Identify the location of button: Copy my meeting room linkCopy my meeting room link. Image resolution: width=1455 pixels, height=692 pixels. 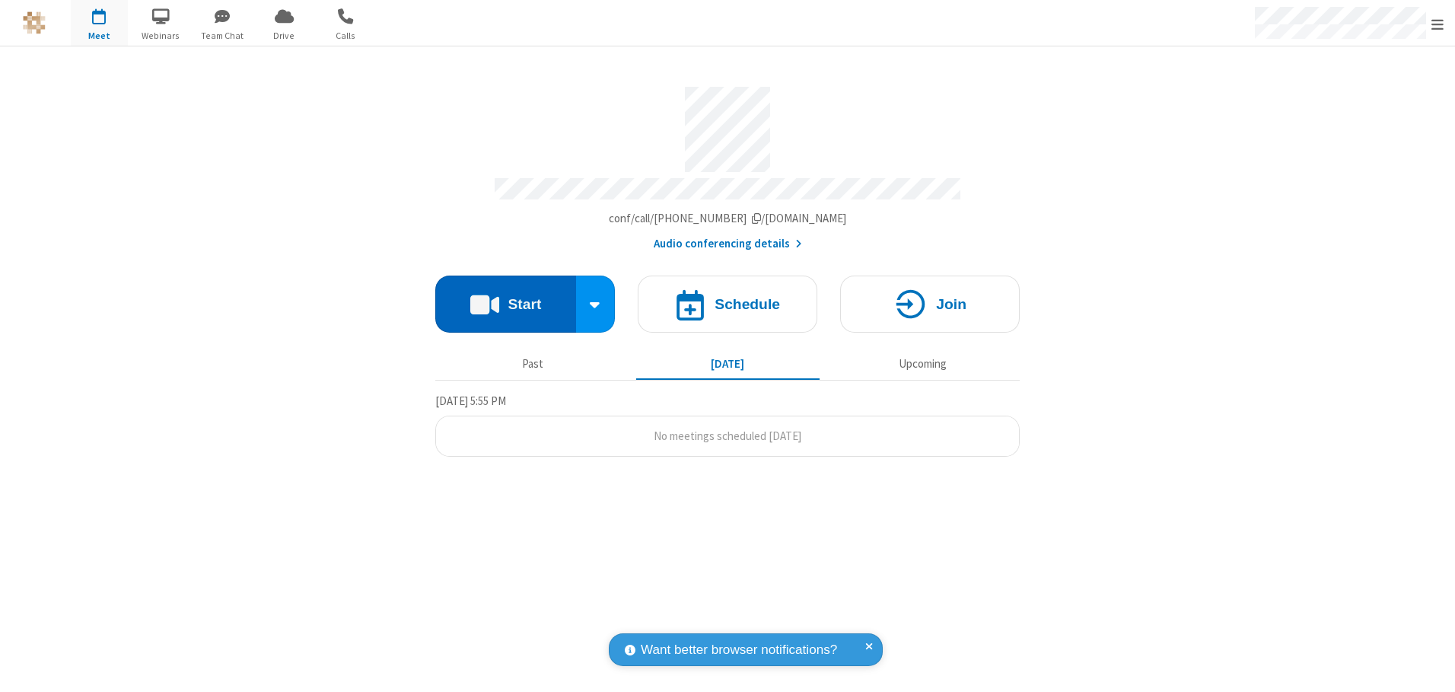
(727, 218).